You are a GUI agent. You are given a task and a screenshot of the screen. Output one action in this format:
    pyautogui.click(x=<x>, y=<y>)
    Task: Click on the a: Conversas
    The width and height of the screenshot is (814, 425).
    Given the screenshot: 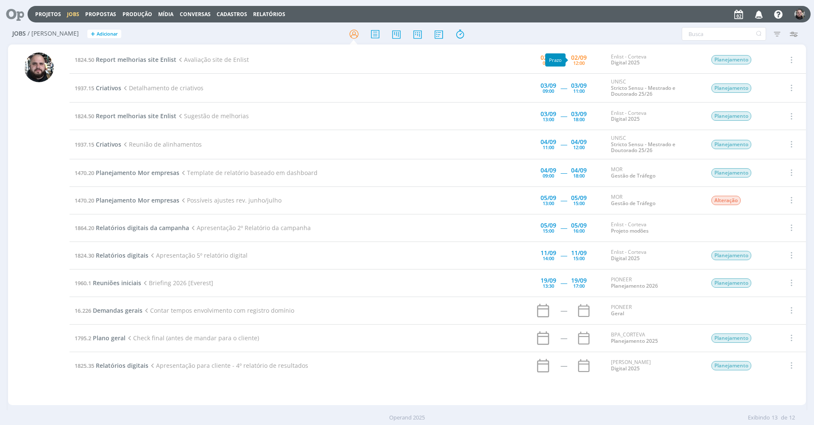 What is the action you would take?
    pyautogui.click(x=195, y=14)
    